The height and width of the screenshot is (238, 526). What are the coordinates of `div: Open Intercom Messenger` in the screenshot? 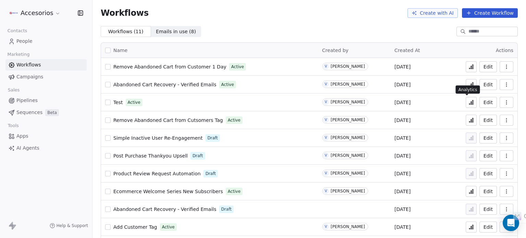 It's located at (511, 223).